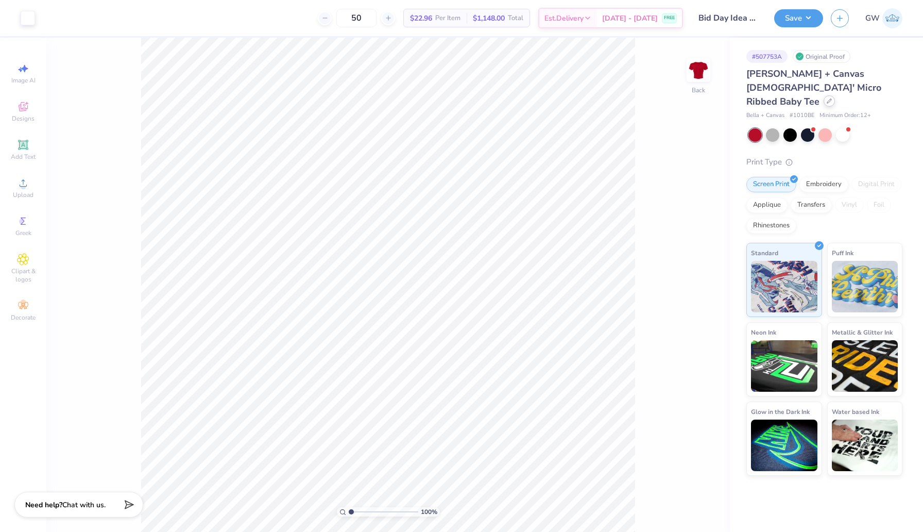 This screenshot has height=532, width=923. I want to click on div: Original Proof, so click(822, 56).